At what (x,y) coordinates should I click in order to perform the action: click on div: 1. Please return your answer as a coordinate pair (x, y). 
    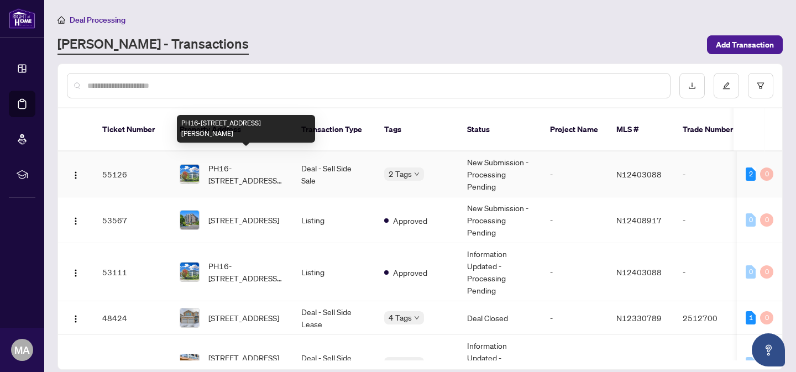
    Looking at the image, I should click on (751, 318).